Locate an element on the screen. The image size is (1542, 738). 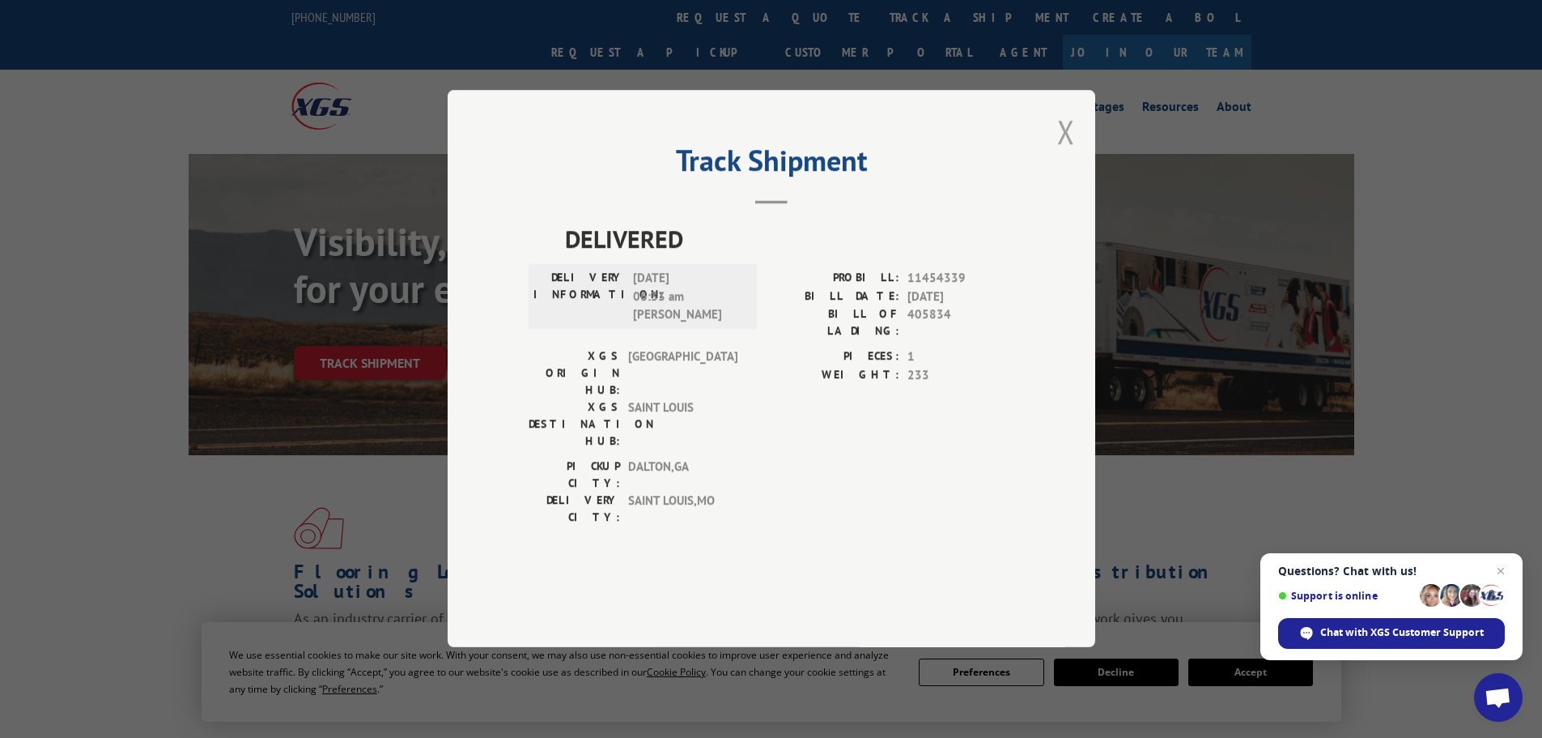
label: XGS ORIGIN HUB: is located at coordinates (574, 373).